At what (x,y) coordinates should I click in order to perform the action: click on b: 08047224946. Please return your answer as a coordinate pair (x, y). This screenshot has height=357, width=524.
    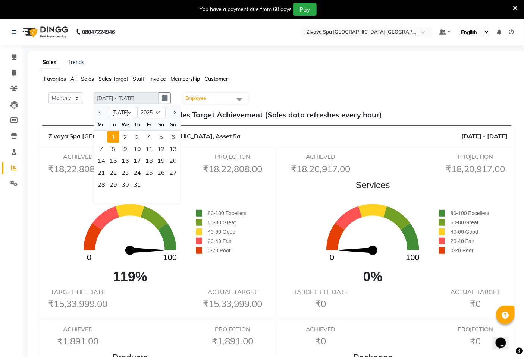
    Looking at the image, I should click on (98, 32).